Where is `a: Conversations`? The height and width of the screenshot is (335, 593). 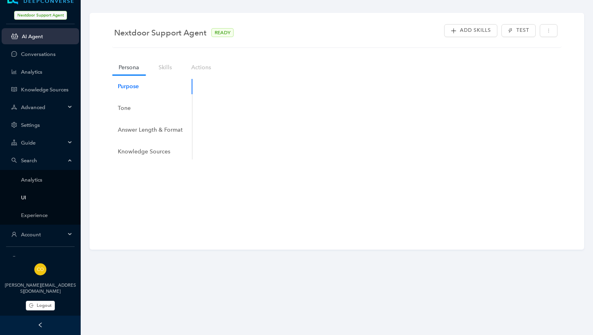
a: Conversations is located at coordinates (47, 54).